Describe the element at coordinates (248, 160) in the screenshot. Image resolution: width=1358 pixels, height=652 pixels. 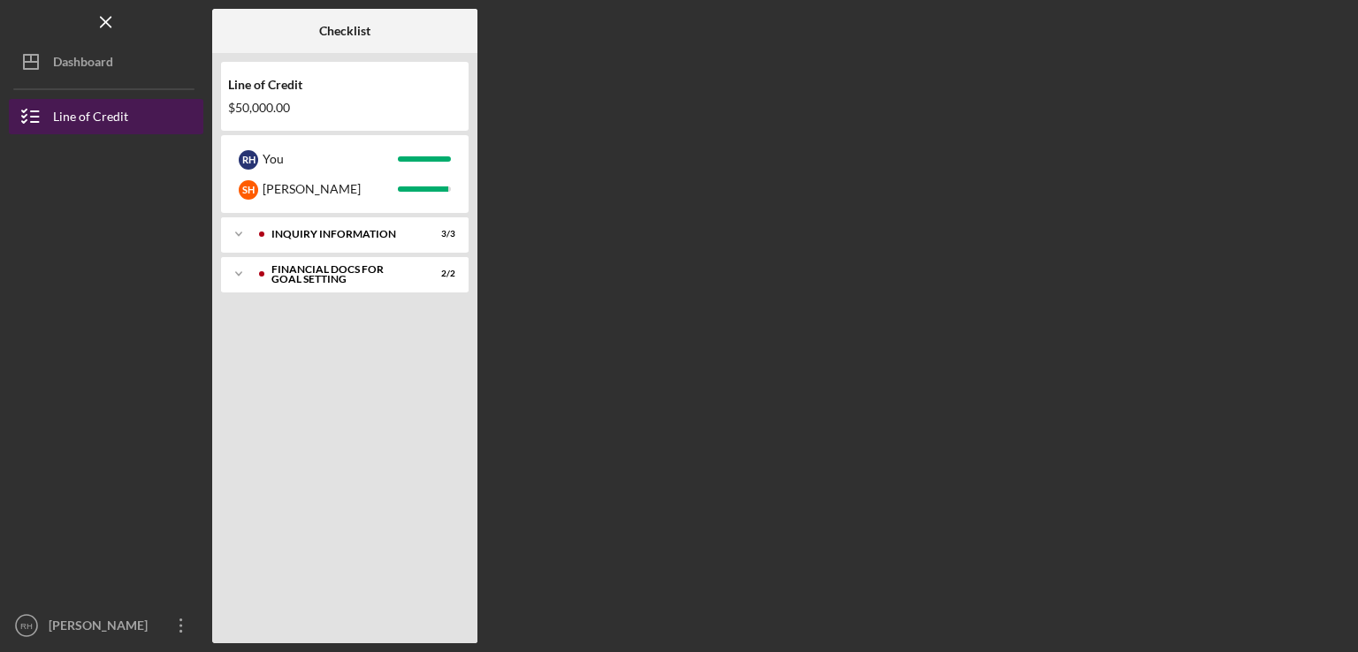
I see `div: R H` at that location.